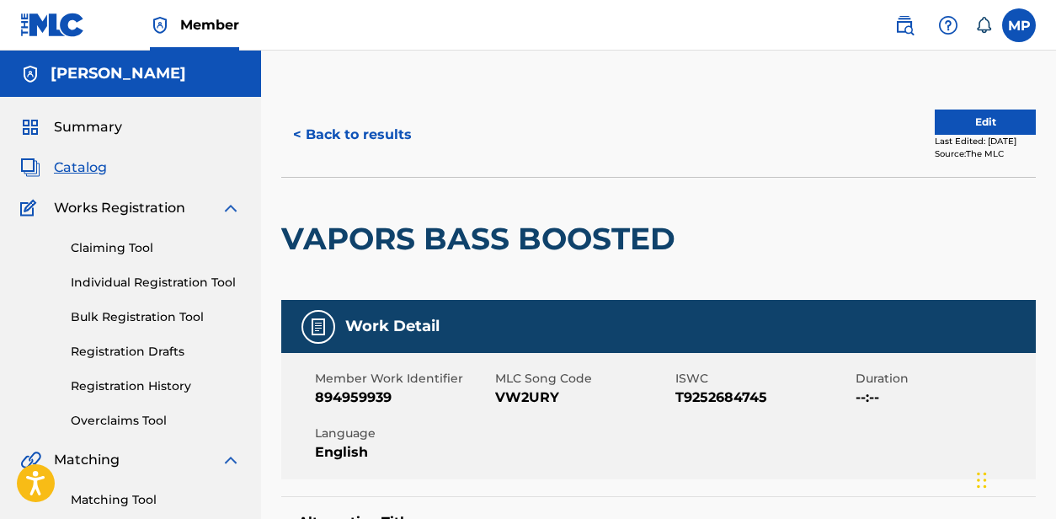  I want to click on div: Drag, so click(982, 480).